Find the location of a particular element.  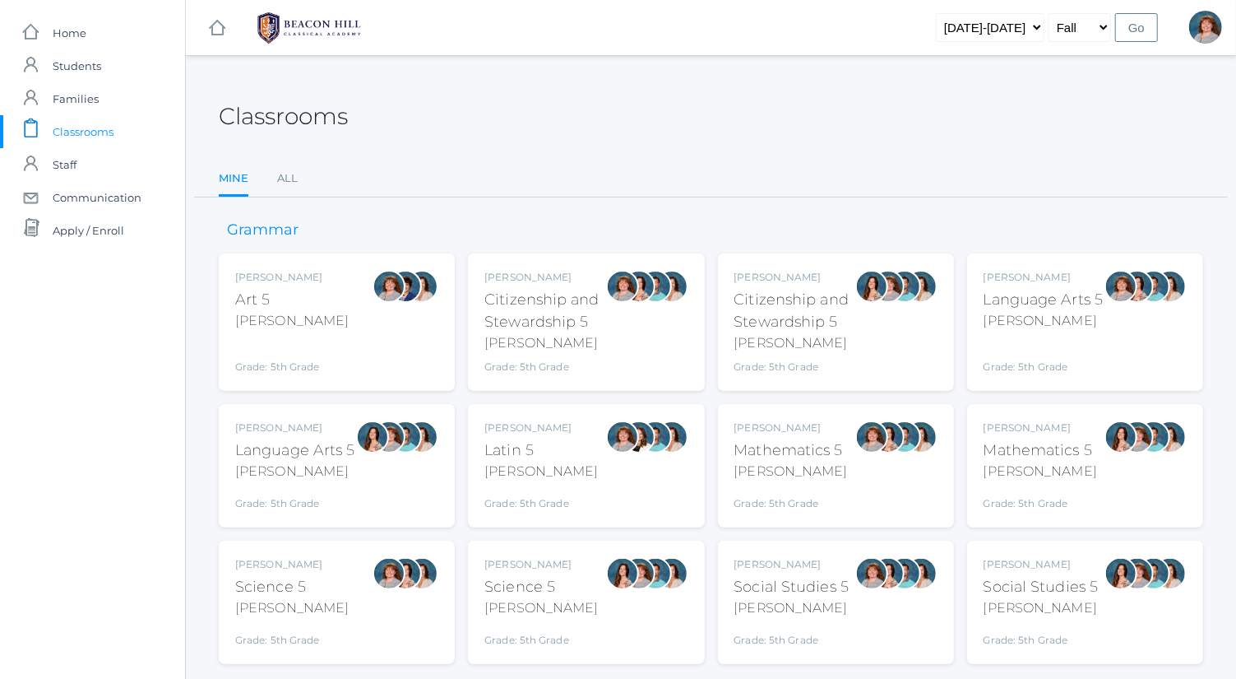

div: Teresa Deutsch is located at coordinates (639, 437).